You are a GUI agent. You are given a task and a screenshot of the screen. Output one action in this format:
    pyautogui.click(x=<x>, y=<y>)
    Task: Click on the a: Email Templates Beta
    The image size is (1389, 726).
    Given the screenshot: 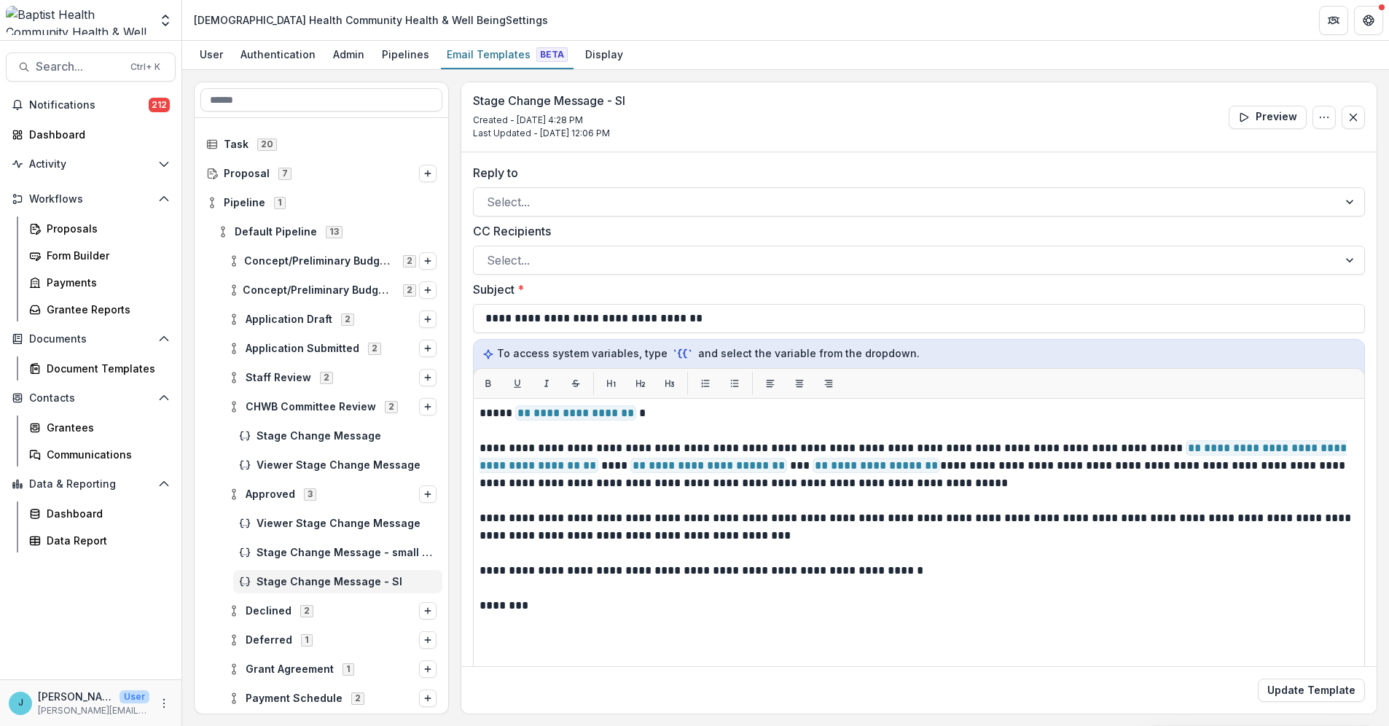 What is the action you would take?
    pyautogui.click(x=507, y=55)
    